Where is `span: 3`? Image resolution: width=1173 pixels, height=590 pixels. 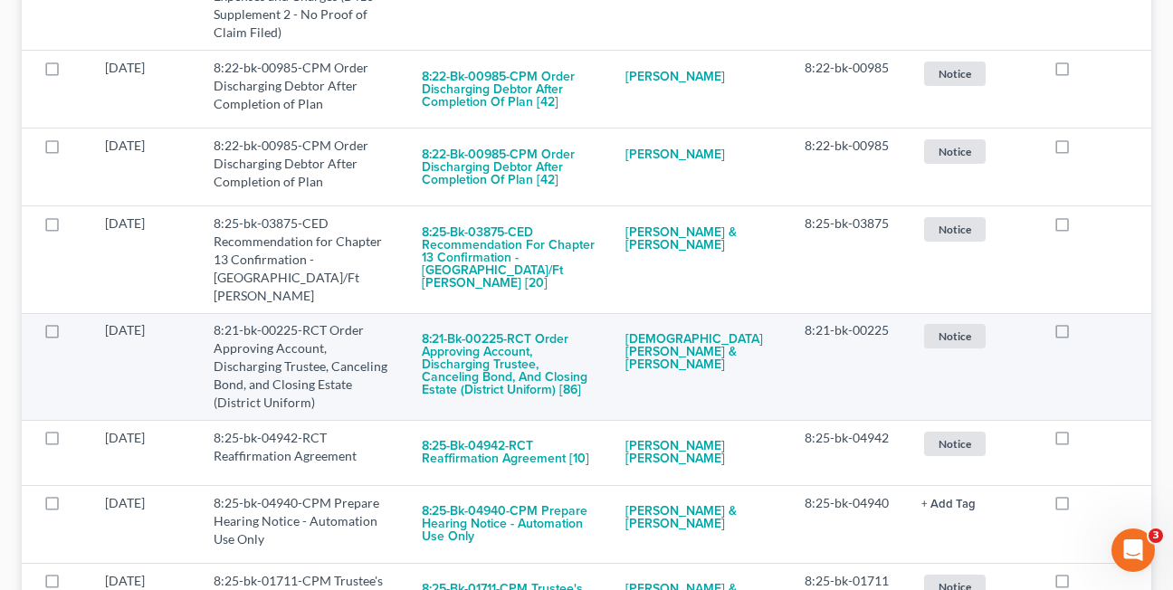 span: 3 is located at coordinates (1155, 536).